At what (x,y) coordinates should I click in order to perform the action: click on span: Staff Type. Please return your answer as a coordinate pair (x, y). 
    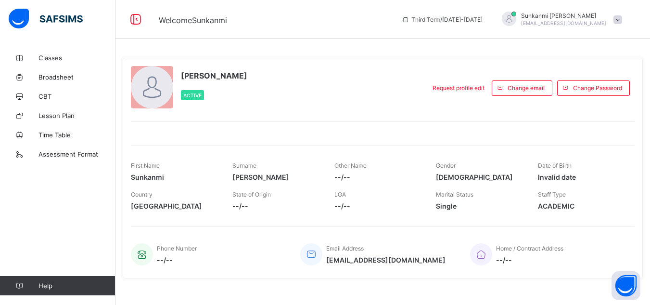
    Looking at the image, I should click on (552, 194).